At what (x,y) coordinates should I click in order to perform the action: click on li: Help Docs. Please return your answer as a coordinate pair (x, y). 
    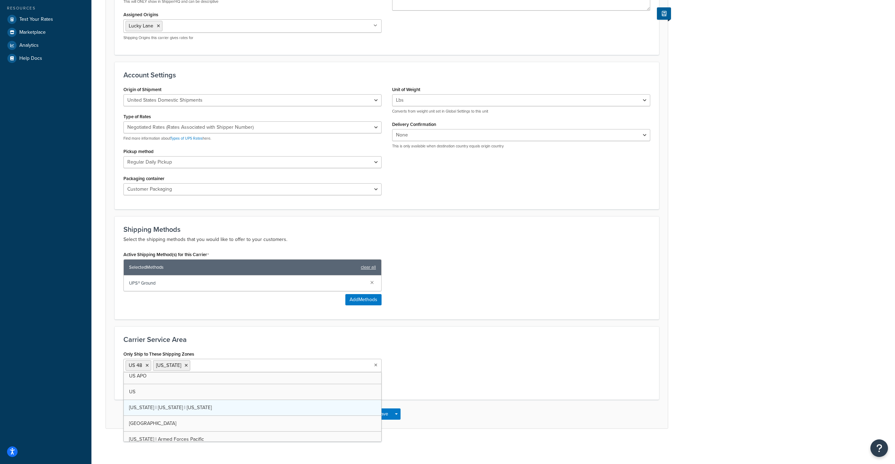
    Looking at the image, I should click on (46, 58).